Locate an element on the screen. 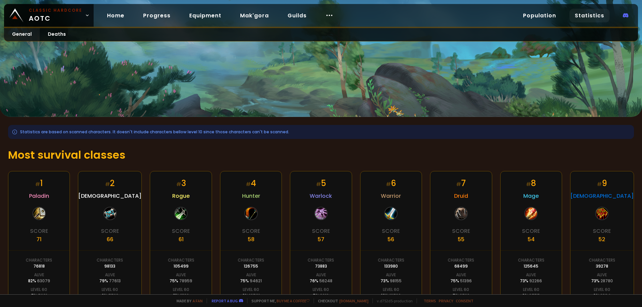 This screenshot has width=642, height=307. div: 73883 is located at coordinates (321, 266).